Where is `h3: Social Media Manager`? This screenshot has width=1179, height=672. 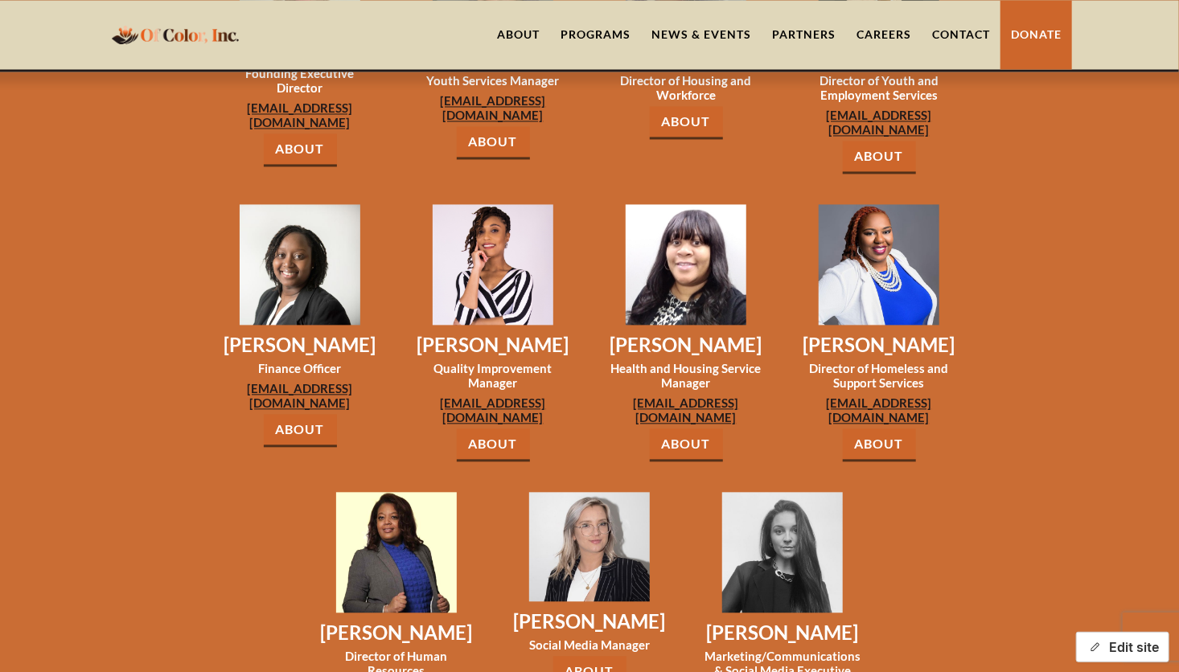 h3: Social Media Manager is located at coordinates (590, 645).